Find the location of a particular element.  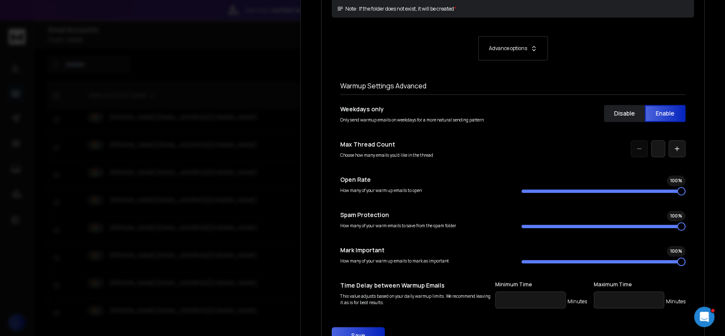

p: Mark Important is located at coordinates (422, 250).